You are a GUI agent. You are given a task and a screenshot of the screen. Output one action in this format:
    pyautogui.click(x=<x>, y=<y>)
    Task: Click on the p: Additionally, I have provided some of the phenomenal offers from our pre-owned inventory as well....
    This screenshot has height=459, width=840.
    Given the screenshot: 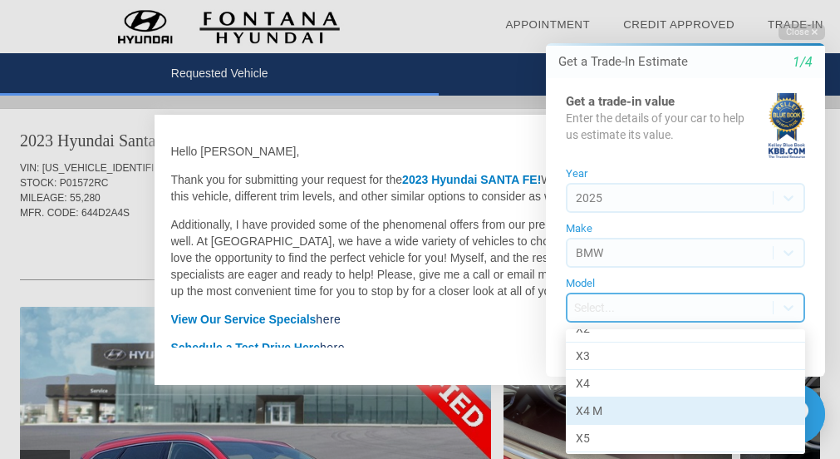 What is the action you would take?
    pyautogui.click(x=421, y=258)
    